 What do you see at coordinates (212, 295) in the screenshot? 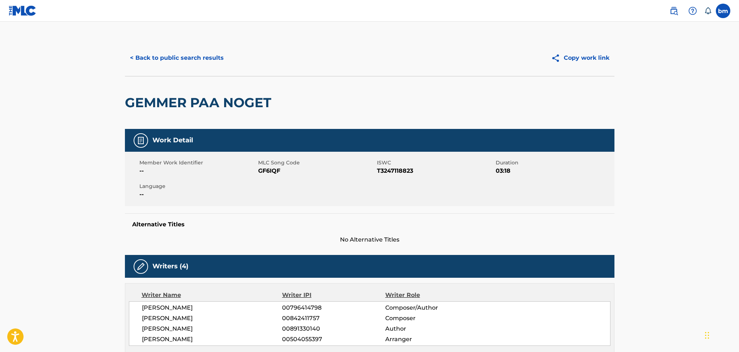
I see `div: Writer Name` at bounding box center [212, 295].